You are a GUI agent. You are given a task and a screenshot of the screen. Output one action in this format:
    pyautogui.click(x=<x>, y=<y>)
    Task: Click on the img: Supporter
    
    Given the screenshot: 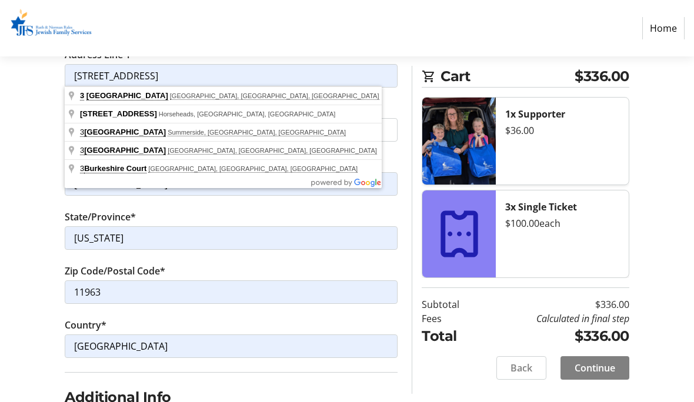 What is the action you would take?
    pyautogui.click(x=459, y=141)
    